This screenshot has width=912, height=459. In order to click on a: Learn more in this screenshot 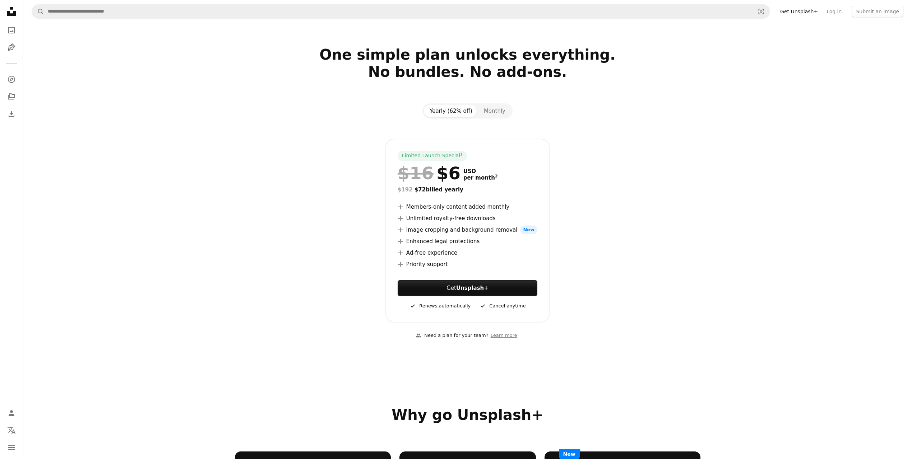, I will do `click(504, 335)`.